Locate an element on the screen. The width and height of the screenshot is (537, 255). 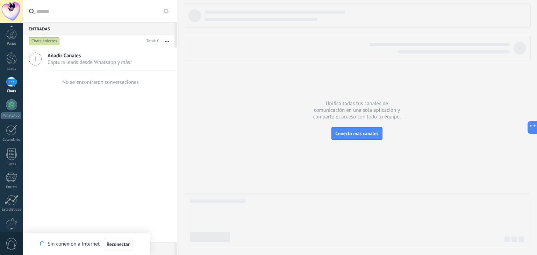
div: Entradas is located at coordinates (99, 29).